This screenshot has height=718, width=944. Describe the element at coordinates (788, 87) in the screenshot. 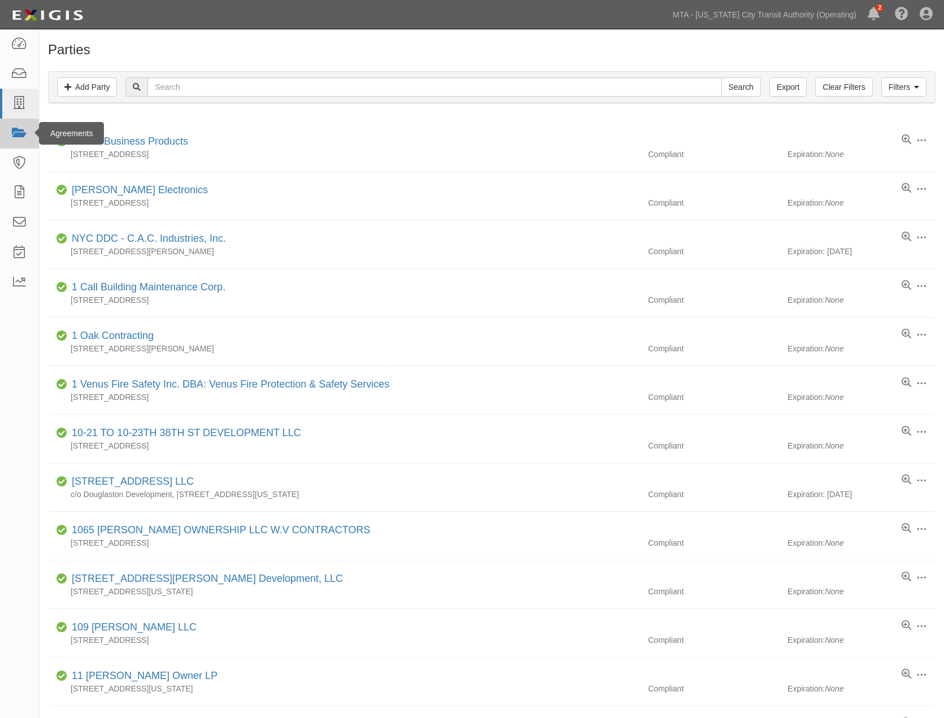

I see `a: Export` at that location.